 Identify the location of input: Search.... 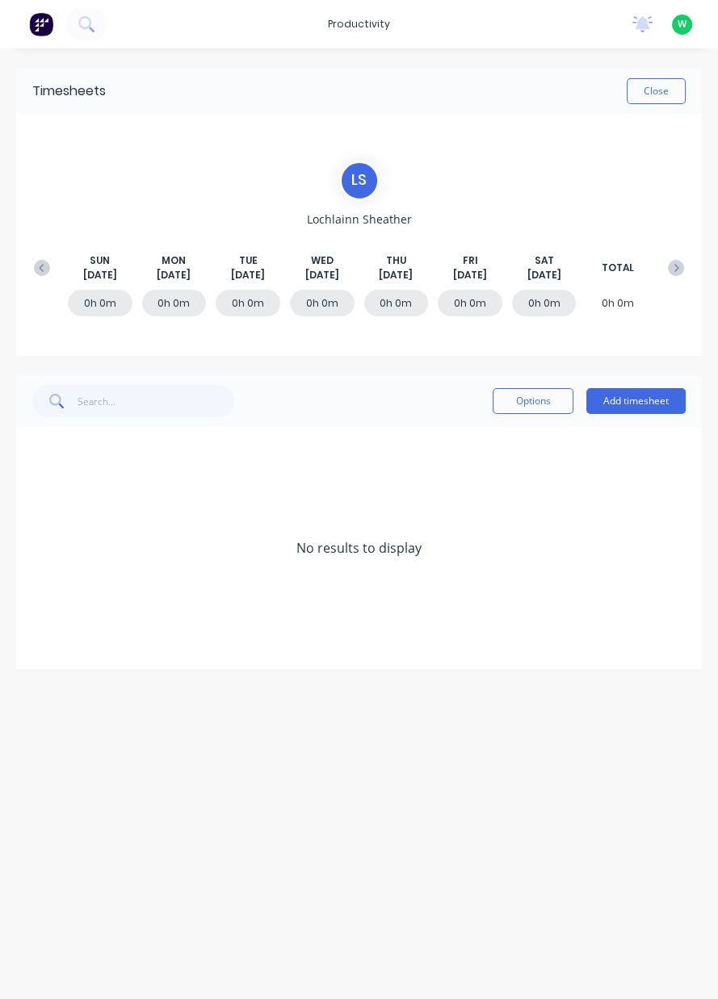
(156, 401).